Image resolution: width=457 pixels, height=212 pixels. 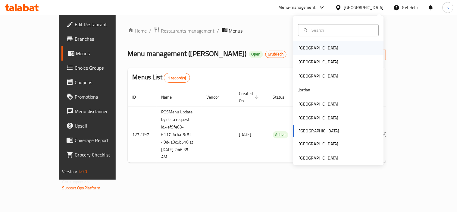 I want to click on input: Search, so click(x=342, y=30).